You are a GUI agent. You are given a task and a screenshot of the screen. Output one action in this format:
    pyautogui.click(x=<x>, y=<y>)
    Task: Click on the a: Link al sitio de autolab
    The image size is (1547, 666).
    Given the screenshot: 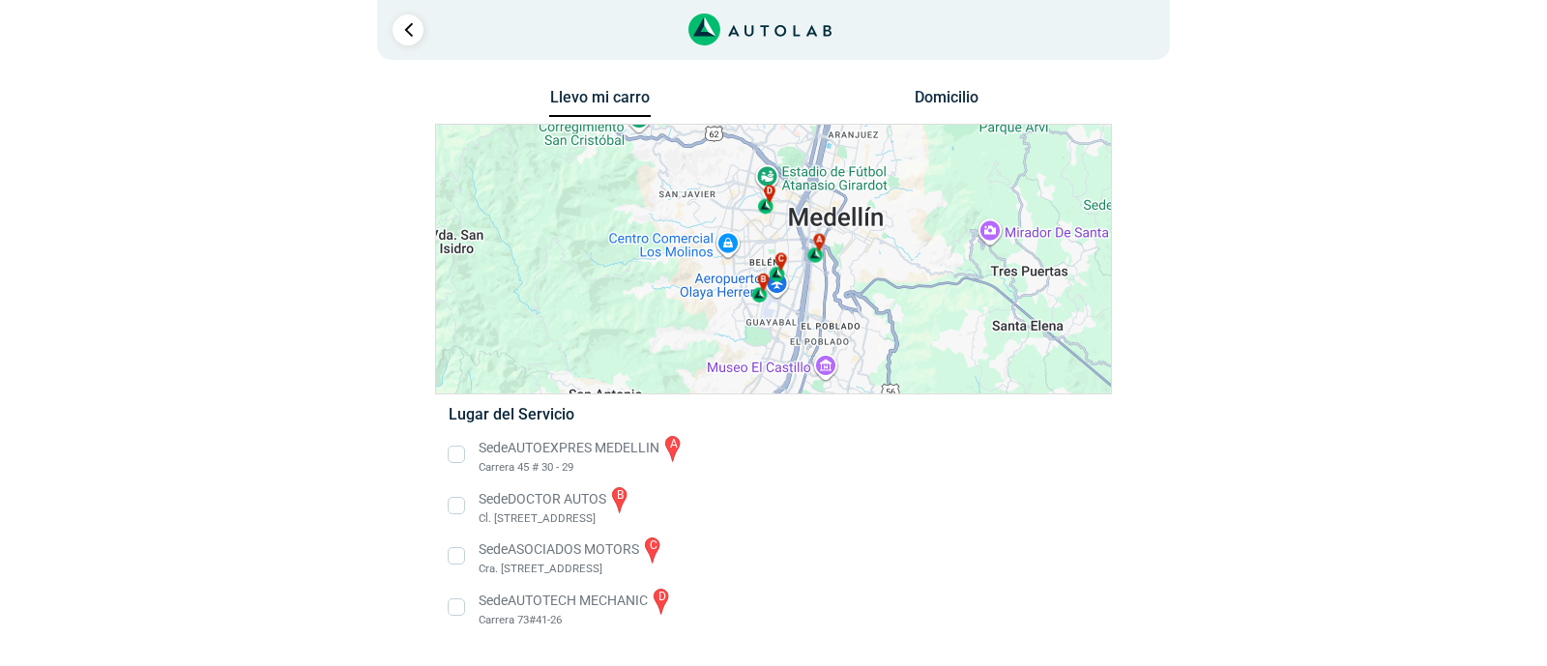 What is the action you would take?
    pyautogui.click(x=760, y=28)
    